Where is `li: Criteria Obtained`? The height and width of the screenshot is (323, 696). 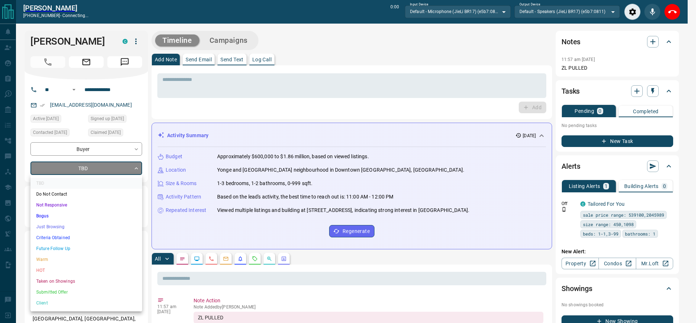
li: Criteria Obtained is located at coordinates (86, 238).